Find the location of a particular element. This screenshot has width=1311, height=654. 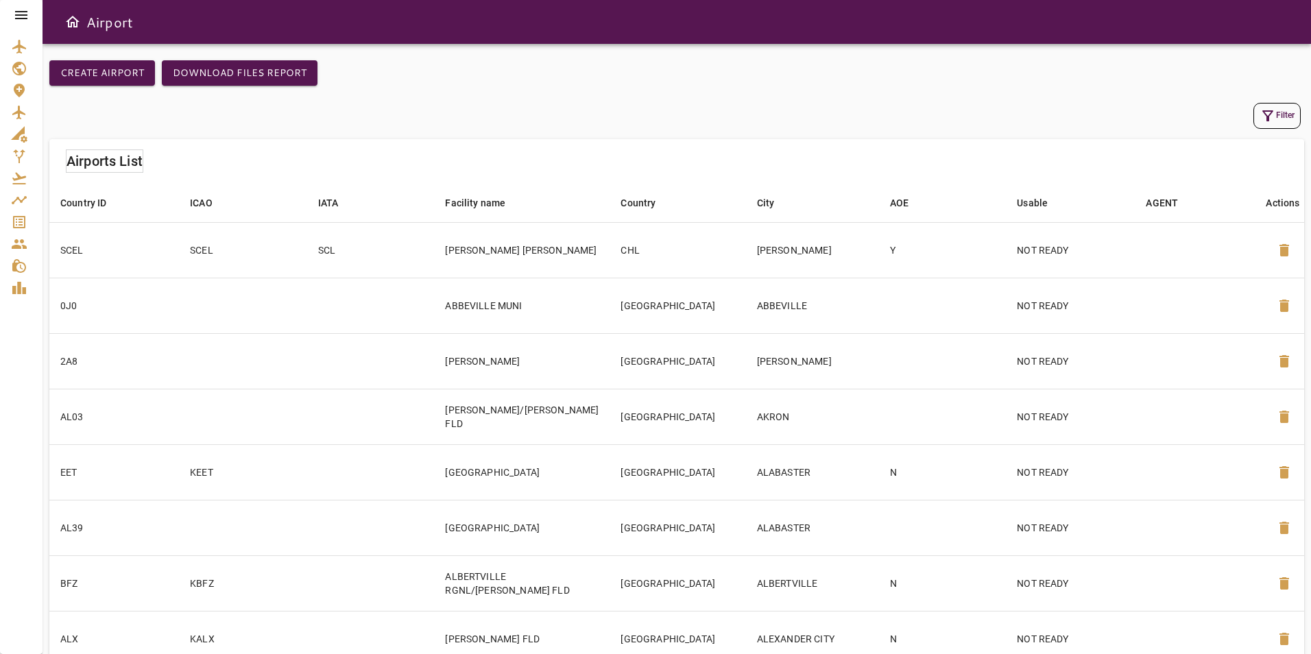

span: IATA is located at coordinates (337, 203).